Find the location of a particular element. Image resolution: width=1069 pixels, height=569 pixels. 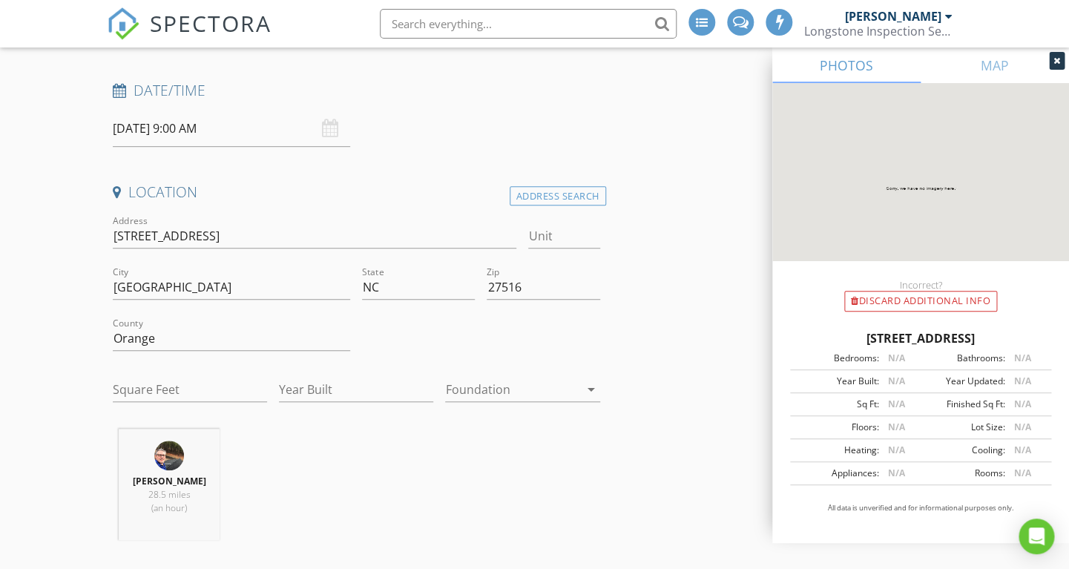

div: Longstone Inspection Services, LLC is located at coordinates (878, 31).